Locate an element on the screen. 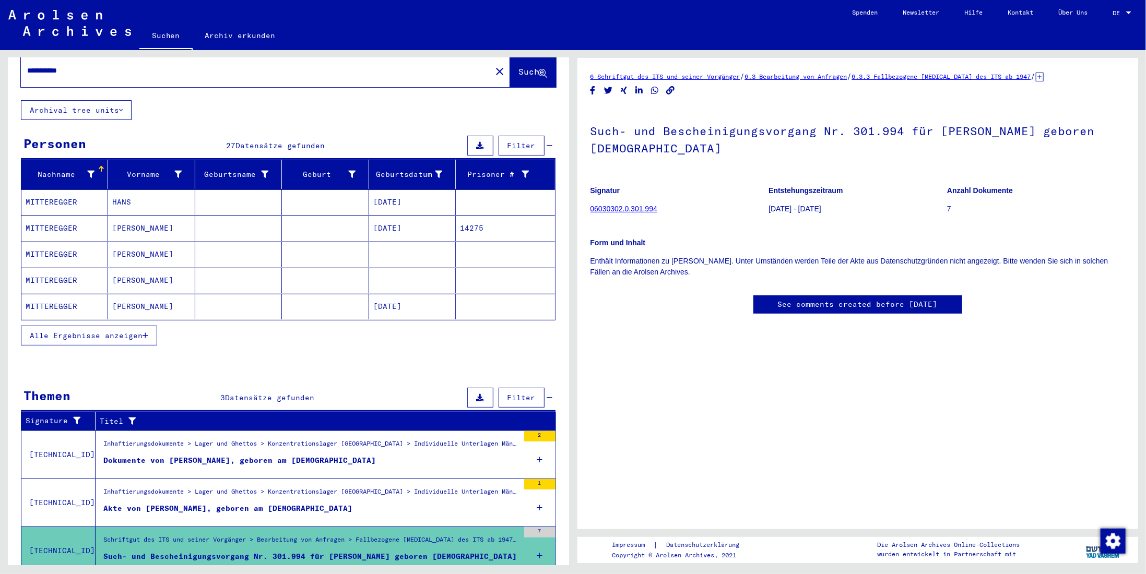 This screenshot has width=1146, height=574. a: Datenschutzerklärung is located at coordinates (705, 545).